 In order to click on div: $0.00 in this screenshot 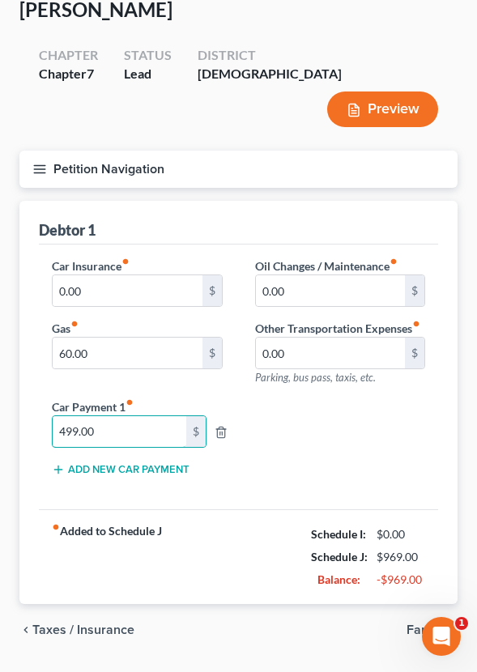, I will do `click(401, 534)`.